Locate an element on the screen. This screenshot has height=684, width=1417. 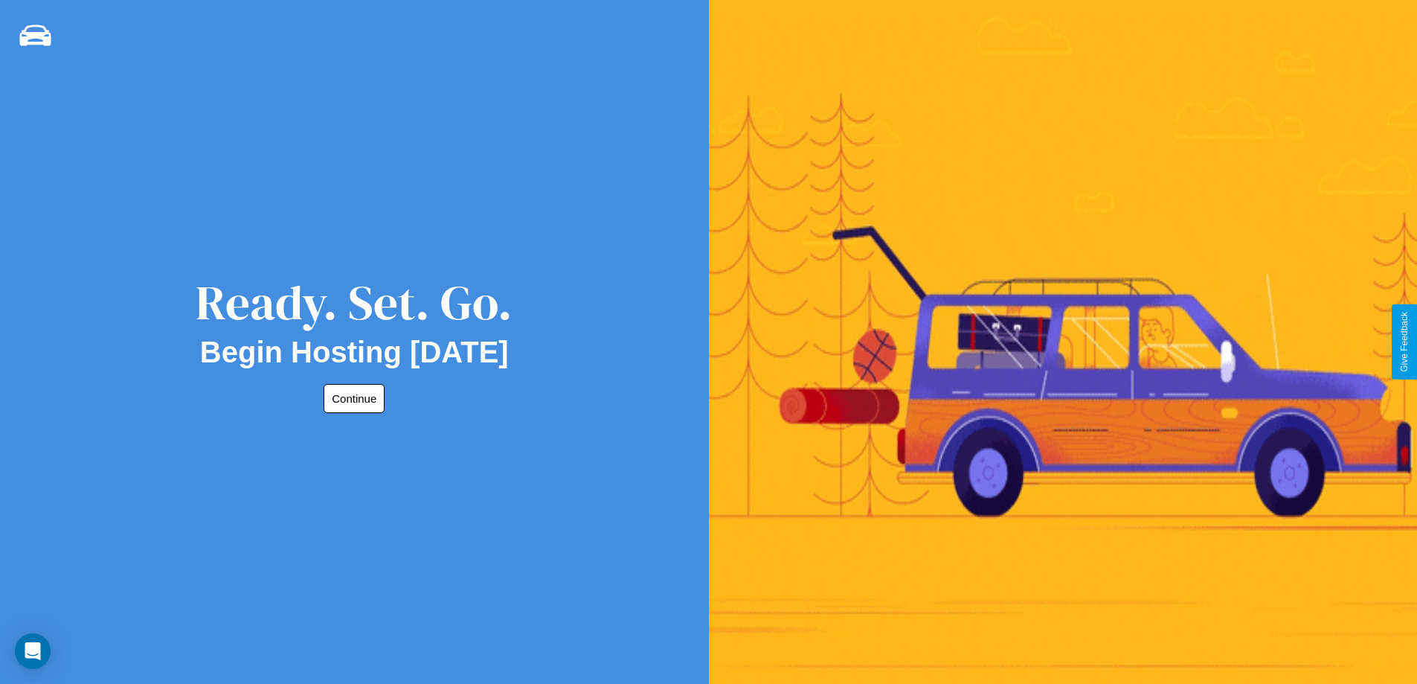
div: Ready. Set. Go. is located at coordinates (354, 302).